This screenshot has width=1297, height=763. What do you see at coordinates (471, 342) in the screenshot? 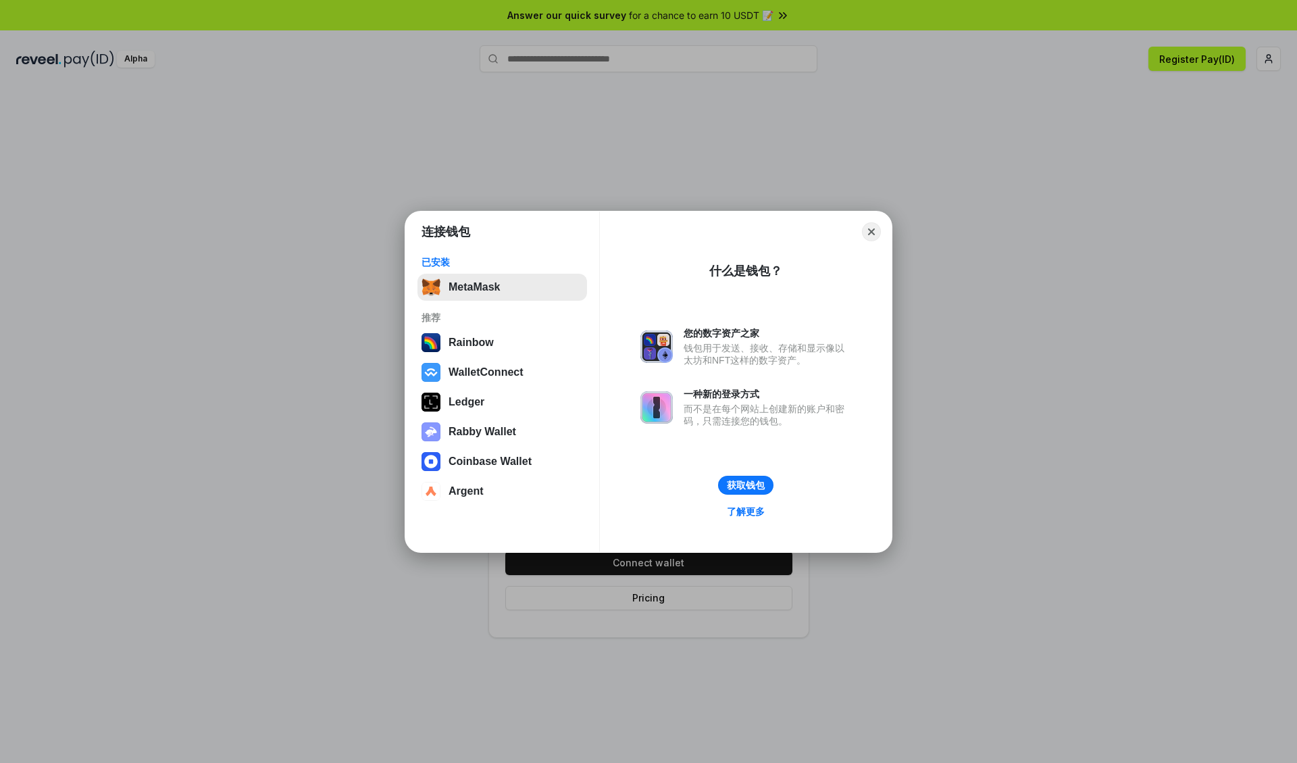
I see `div: Rainbow` at bounding box center [471, 342].